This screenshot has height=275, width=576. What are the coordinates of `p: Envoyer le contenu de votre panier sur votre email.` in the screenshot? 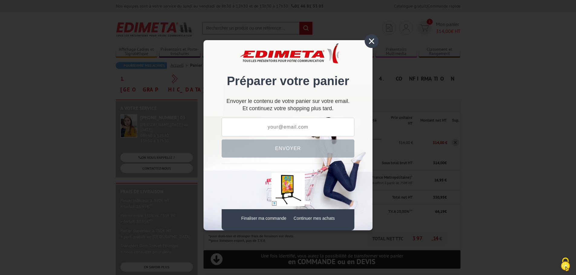 It's located at (288, 101).